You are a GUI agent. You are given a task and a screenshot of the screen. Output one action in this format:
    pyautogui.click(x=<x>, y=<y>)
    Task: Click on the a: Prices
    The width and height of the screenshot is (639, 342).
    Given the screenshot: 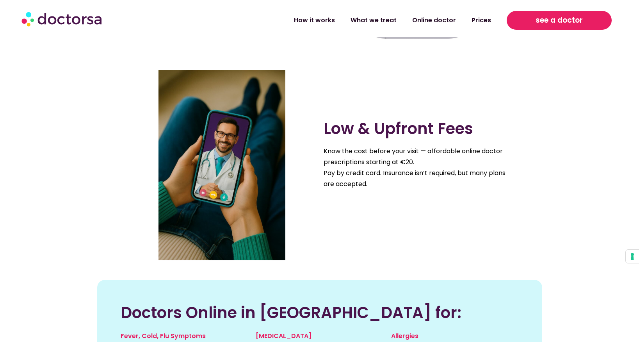 What is the action you would take?
    pyautogui.click(x=481, y=20)
    